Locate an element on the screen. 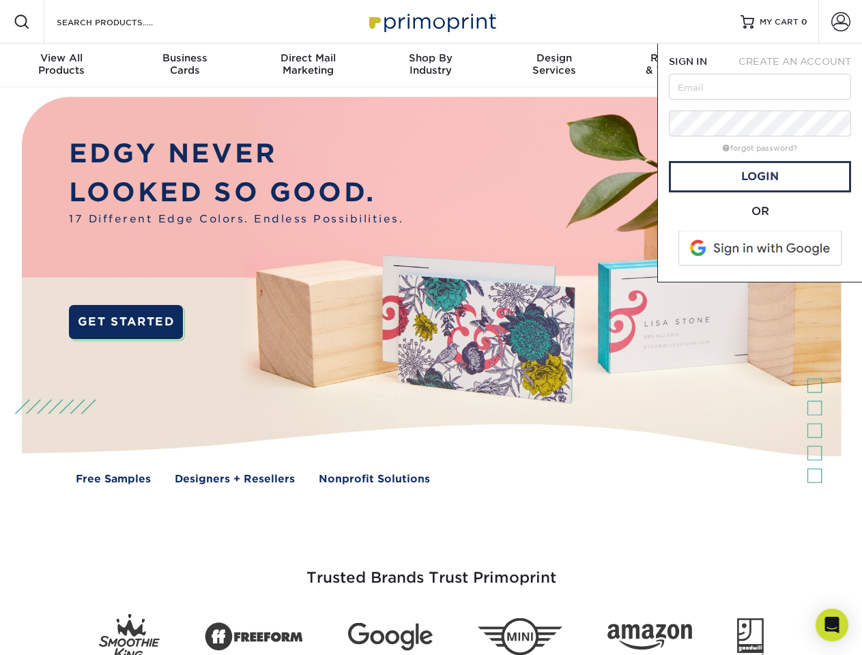  input: Email is located at coordinates (759, 87).